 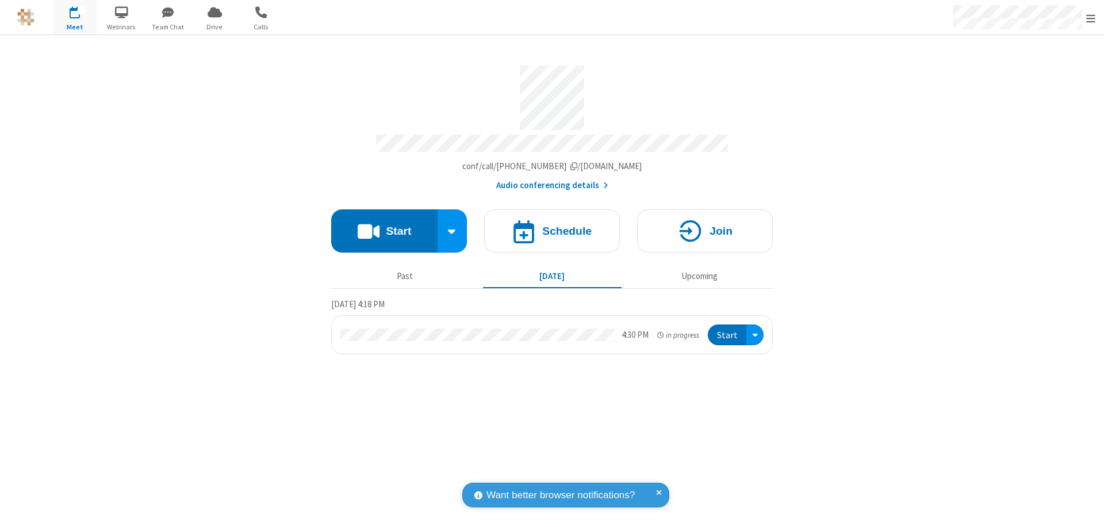 I want to click on span: Drive, so click(x=214, y=27).